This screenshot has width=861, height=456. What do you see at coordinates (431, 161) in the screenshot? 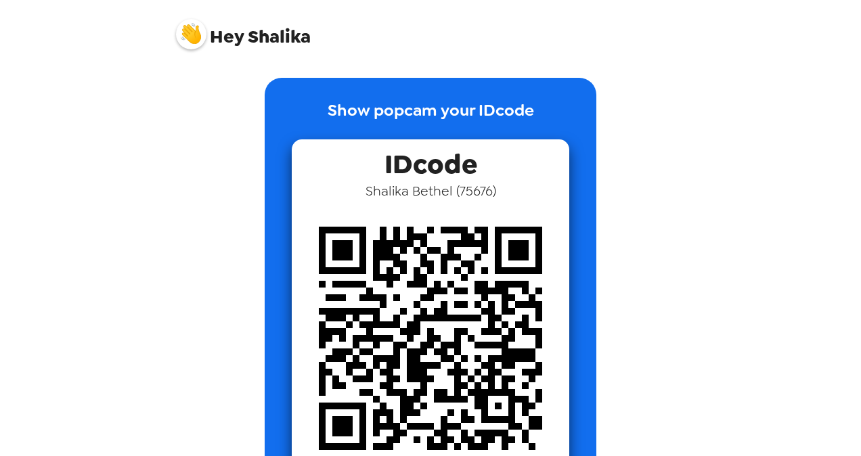
I see `span: IDcode` at bounding box center [431, 161].